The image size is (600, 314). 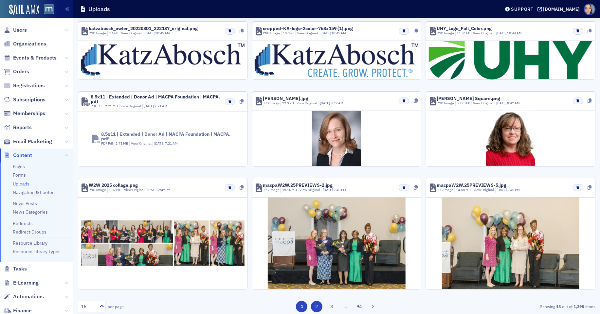 What do you see at coordinates (18, 128) in the screenshot?
I see `a: Reports` at bounding box center [18, 128].